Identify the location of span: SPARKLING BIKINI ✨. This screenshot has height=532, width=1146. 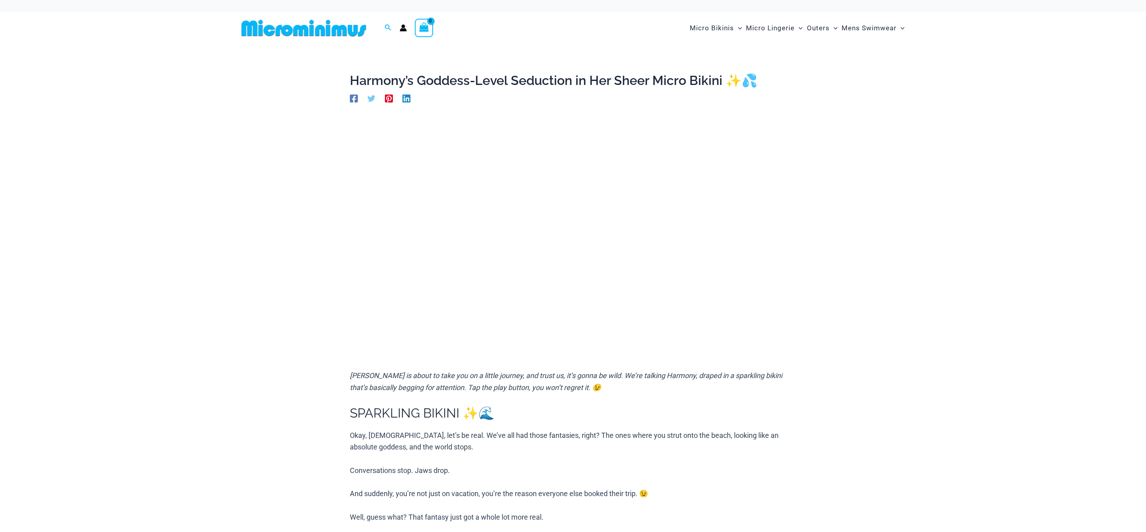
(414, 412).